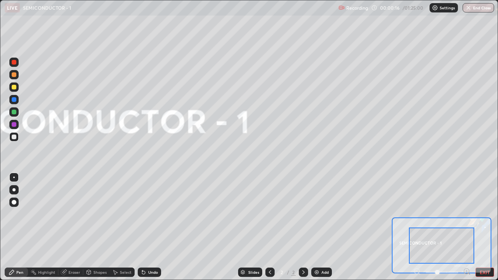  I want to click on div: Shapes, so click(100, 272).